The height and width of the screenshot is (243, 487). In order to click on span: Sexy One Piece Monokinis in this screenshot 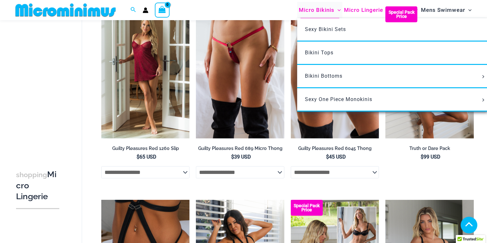, I will do `click(338, 99)`.